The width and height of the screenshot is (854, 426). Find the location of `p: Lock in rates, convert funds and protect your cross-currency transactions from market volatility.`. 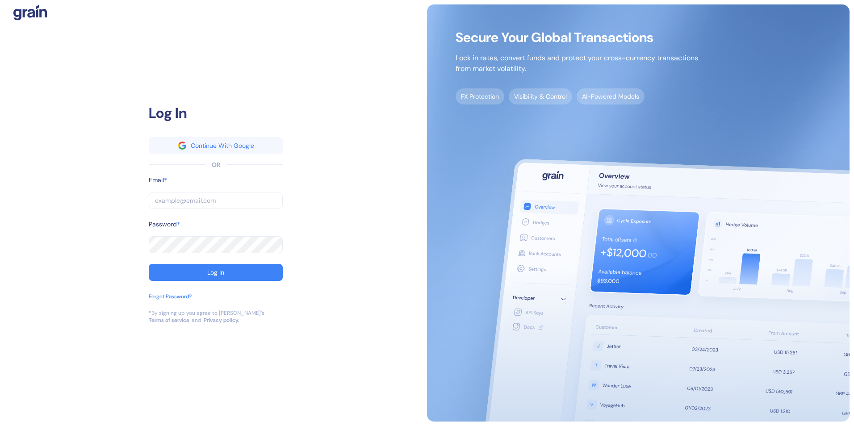

p: Lock in rates, convert funds and protect your cross-currency transactions from market volatility. is located at coordinates (576, 63).